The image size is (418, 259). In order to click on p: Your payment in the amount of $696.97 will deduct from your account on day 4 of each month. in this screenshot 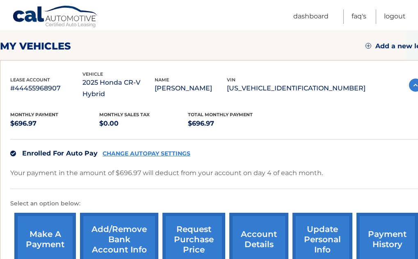, I will do `click(166, 173)`.